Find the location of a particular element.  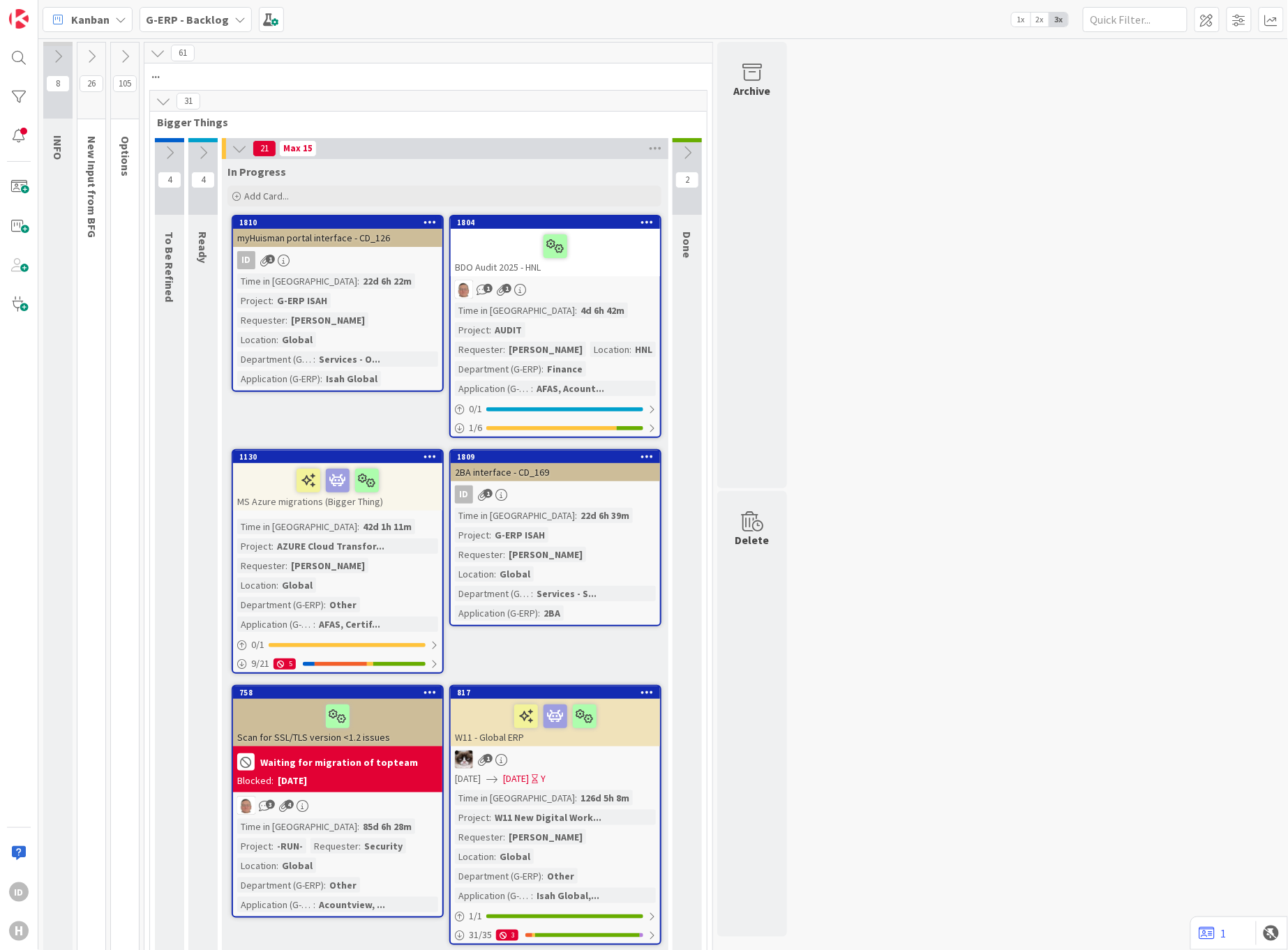

img: Visit kanbanzone.com is located at coordinates (18, 18).